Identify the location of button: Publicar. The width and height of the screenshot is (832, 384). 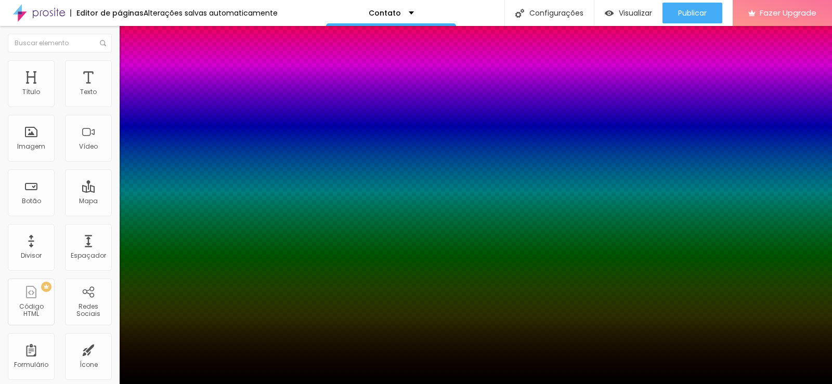
(692, 13).